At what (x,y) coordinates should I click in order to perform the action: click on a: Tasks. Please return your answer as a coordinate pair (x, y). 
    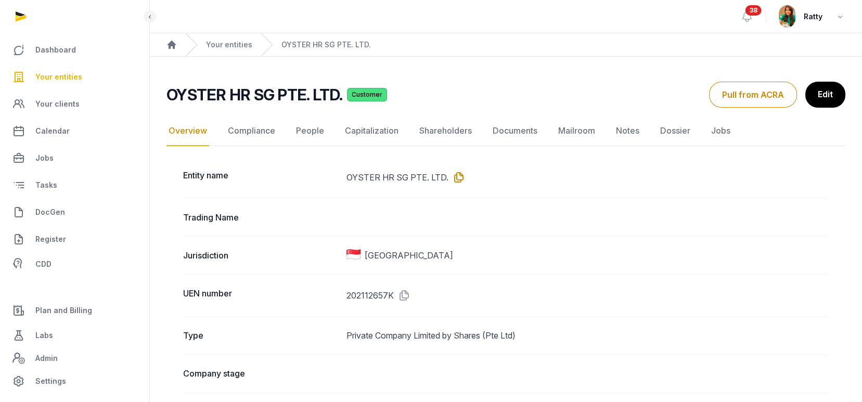
    Looking at the image, I should click on (74, 185).